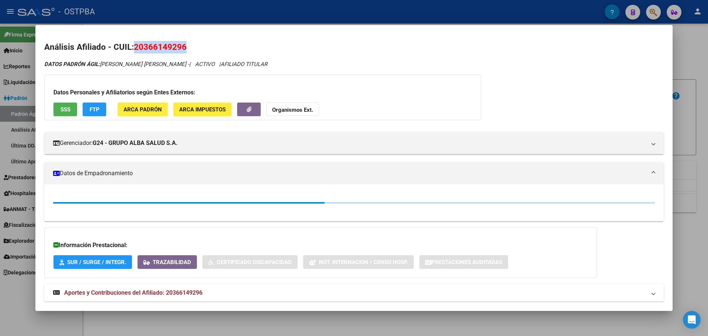  Describe the element at coordinates (254, 262) in the screenshot. I see `span: Certificado Discapacidad` at that location.